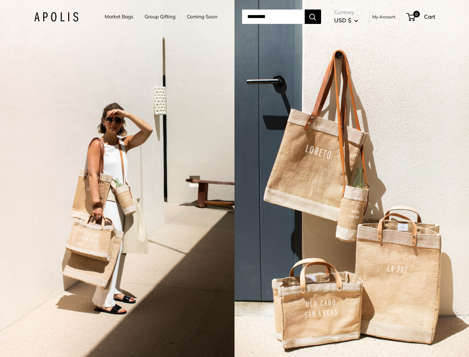 The image size is (469, 357). What do you see at coordinates (56, 17) in the screenshot?
I see `img: Apolis` at bounding box center [56, 17].